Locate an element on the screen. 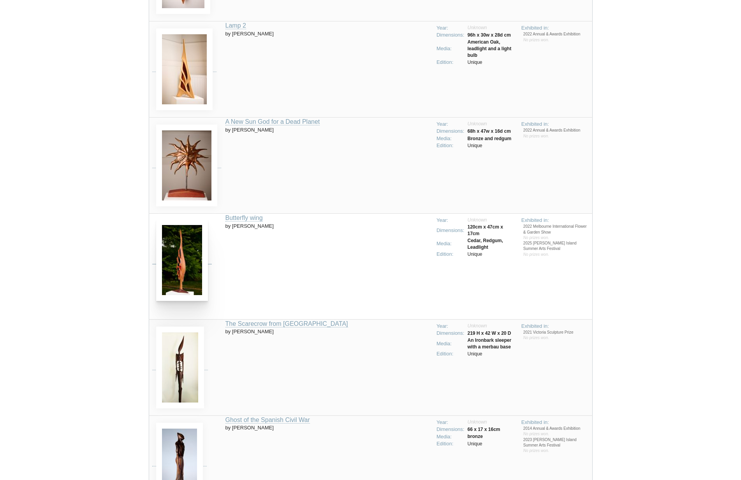 The width and height of the screenshot is (741, 480). a: Ghost of the Spanish Civil War is located at coordinates (267, 420).